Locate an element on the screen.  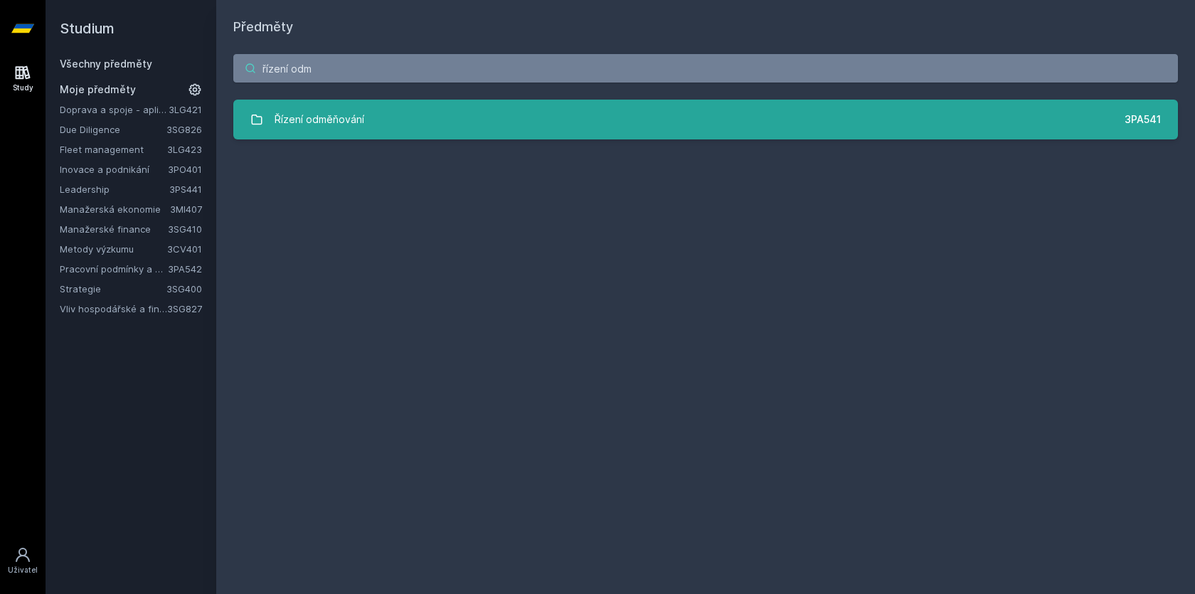
a: 3CV401 is located at coordinates (184, 249).